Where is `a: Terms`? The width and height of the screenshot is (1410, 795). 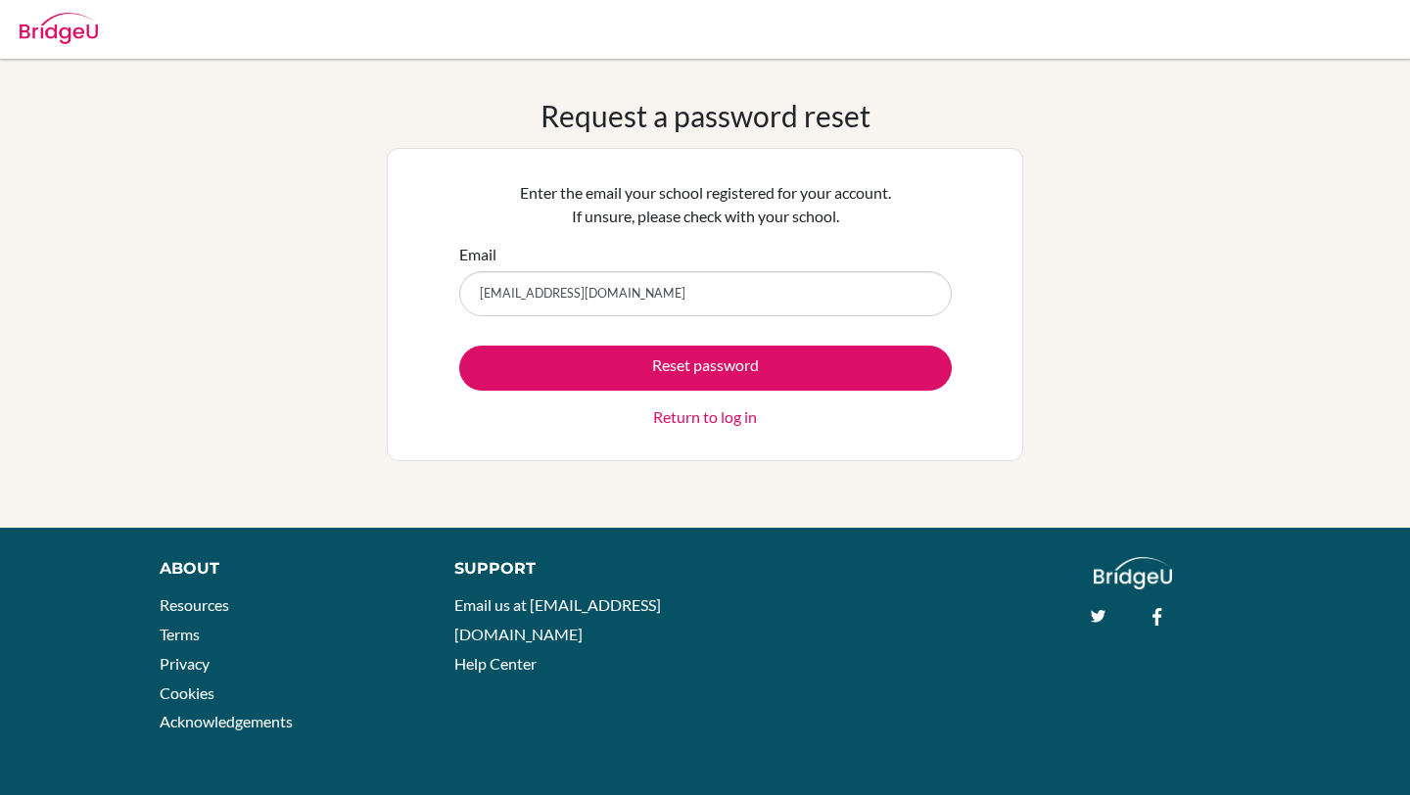
a: Terms is located at coordinates (179, 634).